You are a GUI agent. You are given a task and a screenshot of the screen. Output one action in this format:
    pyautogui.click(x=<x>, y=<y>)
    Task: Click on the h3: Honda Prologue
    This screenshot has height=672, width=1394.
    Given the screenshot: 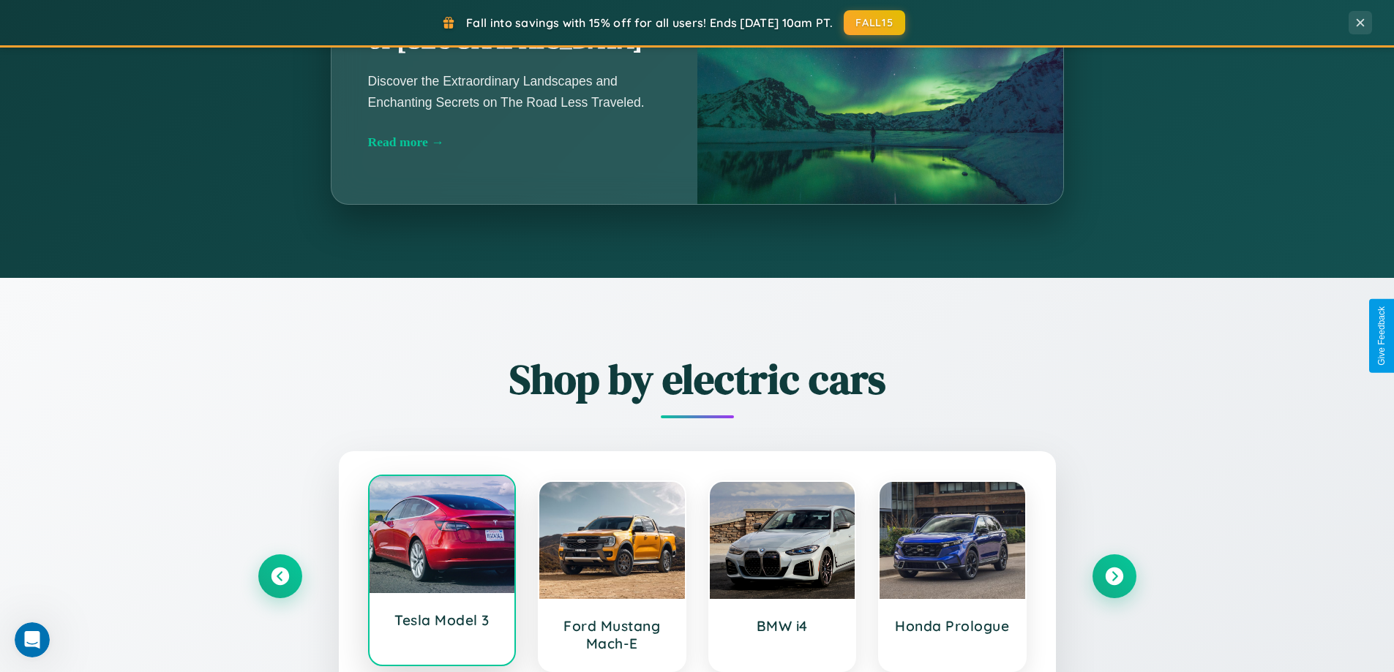 What is the action you would take?
    pyautogui.click(x=952, y=626)
    